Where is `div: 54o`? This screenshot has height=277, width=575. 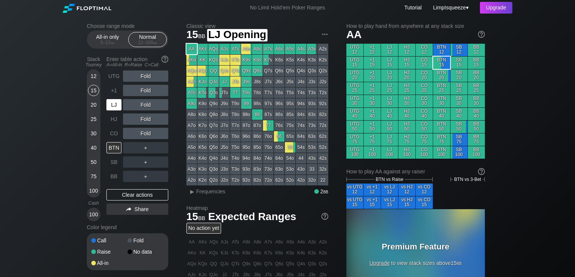
div: 54o is located at coordinates (290, 158).